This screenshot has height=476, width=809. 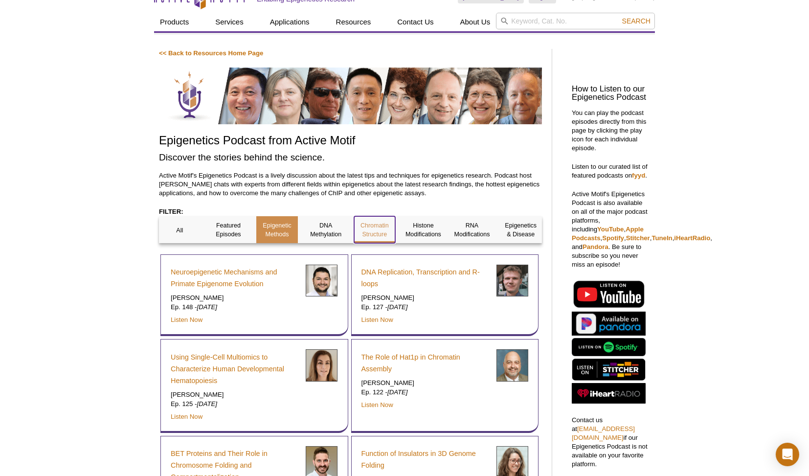 What do you see at coordinates (350, 96) in the screenshot?
I see `img: Discover the stories behind the science.` at bounding box center [350, 96].